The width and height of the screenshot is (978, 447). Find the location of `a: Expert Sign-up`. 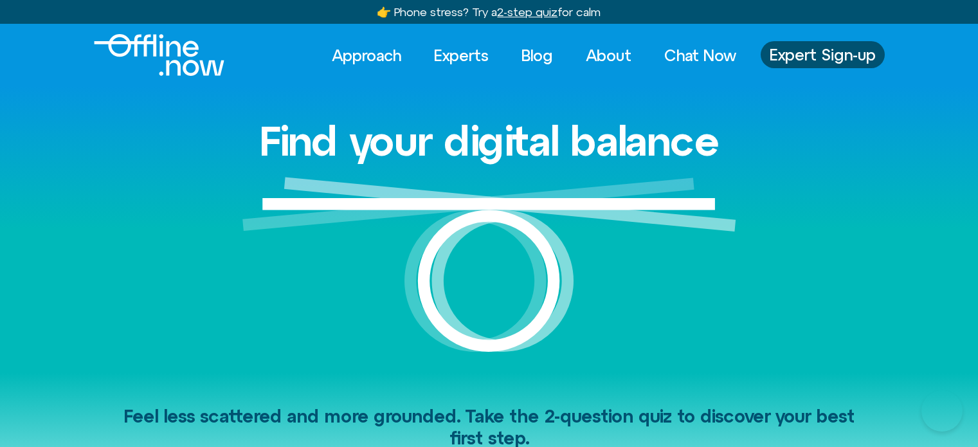

a: Expert Sign-up is located at coordinates (822, 55).